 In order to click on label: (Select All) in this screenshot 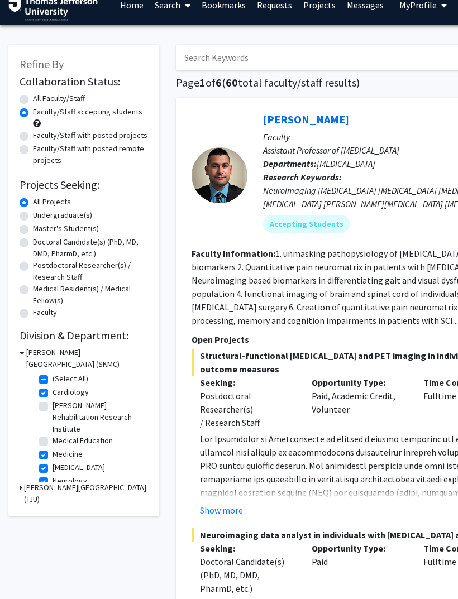, I will do `click(70, 378)`.